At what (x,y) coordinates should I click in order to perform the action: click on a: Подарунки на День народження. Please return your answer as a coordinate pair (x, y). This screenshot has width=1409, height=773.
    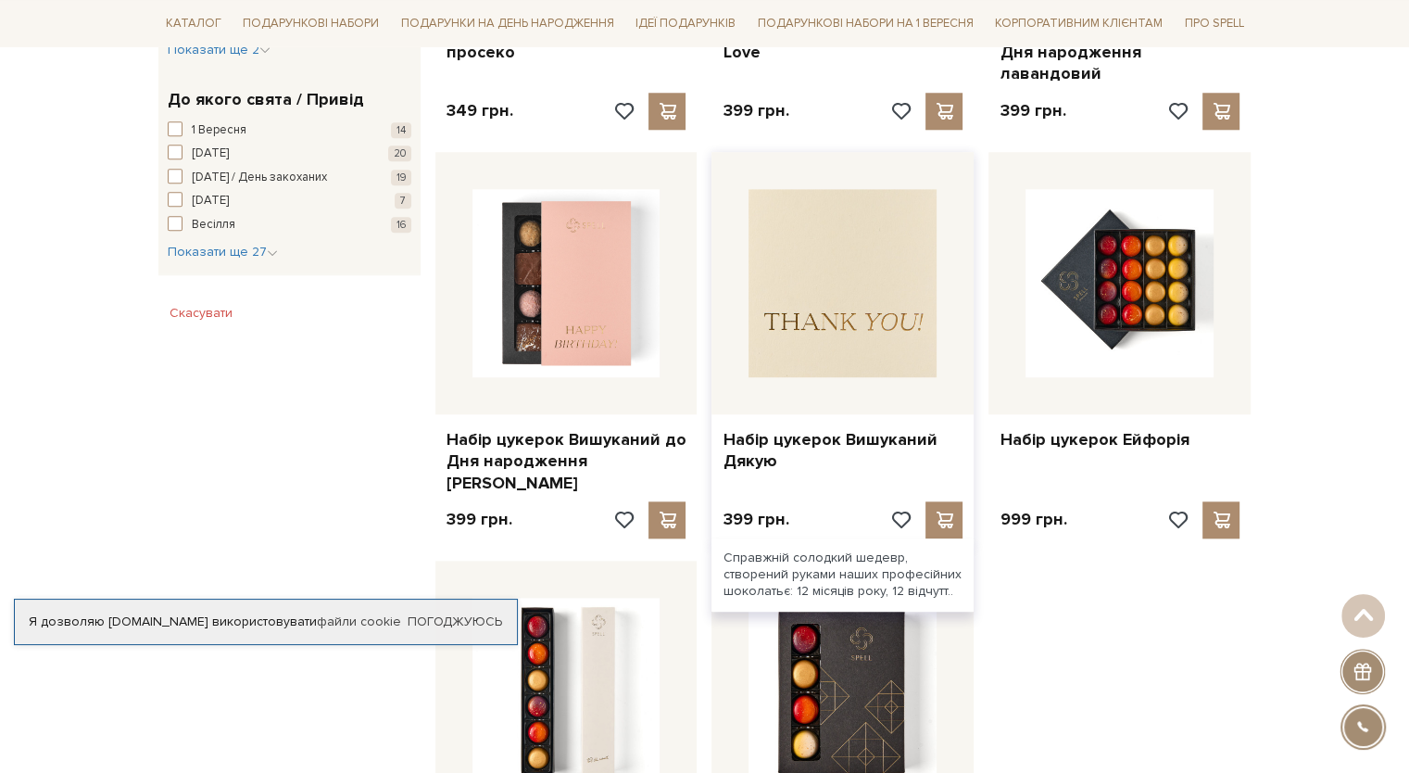
    Looking at the image, I should click on (508, 23).